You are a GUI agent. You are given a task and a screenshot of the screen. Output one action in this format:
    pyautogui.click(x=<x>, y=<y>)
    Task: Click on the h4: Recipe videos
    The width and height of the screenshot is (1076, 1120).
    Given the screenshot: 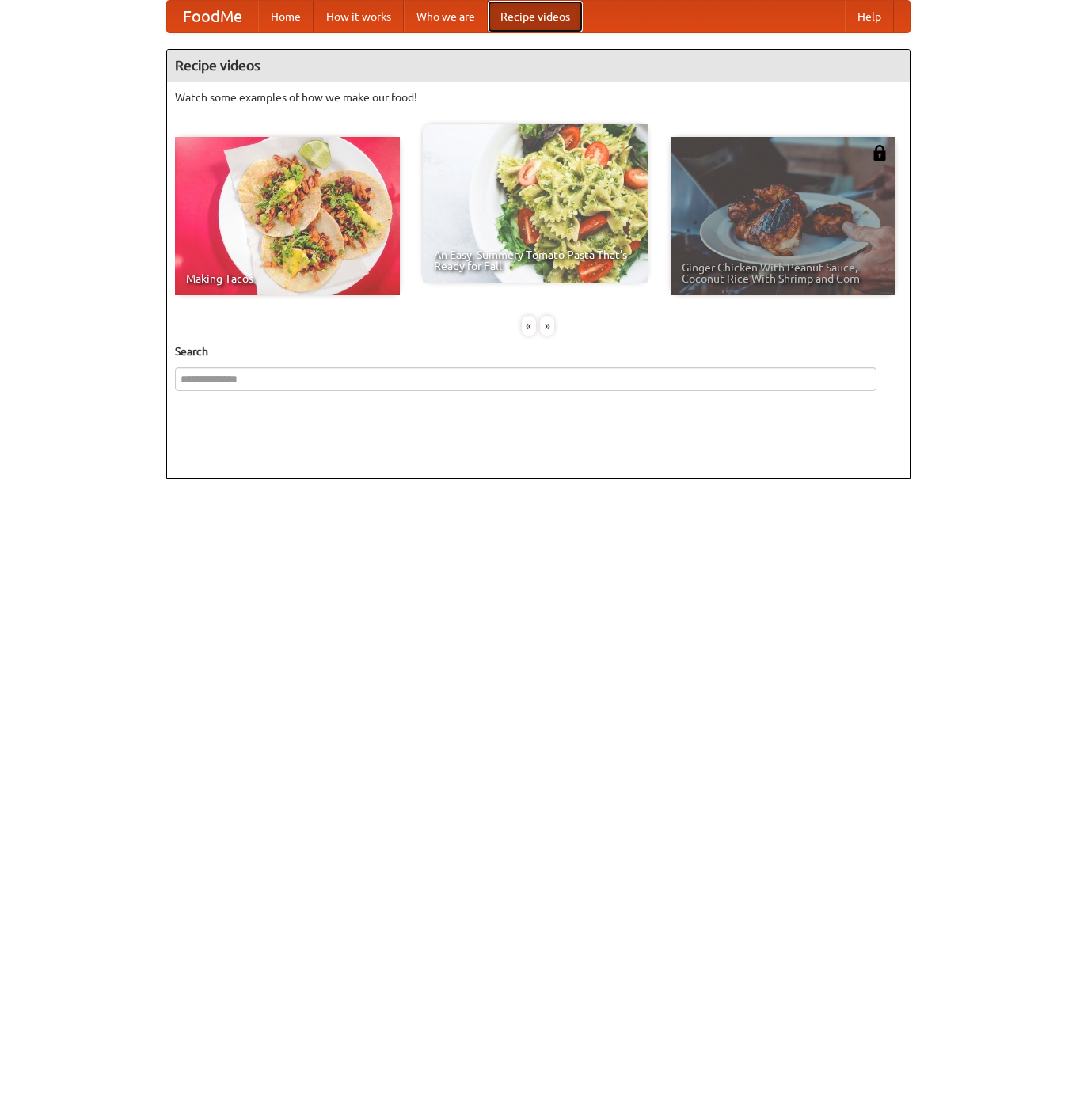 What is the action you would take?
    pyautogui.click(x=538, y=65)
    